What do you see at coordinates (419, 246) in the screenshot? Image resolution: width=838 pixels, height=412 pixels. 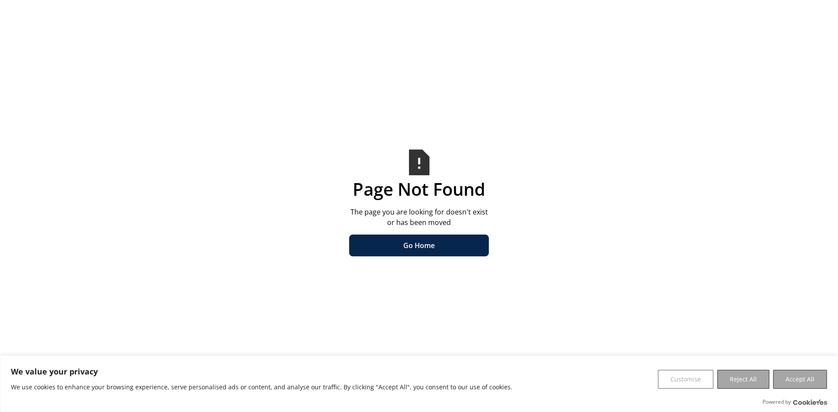 I see `a: Go Home` at bounding box center [419, 246].